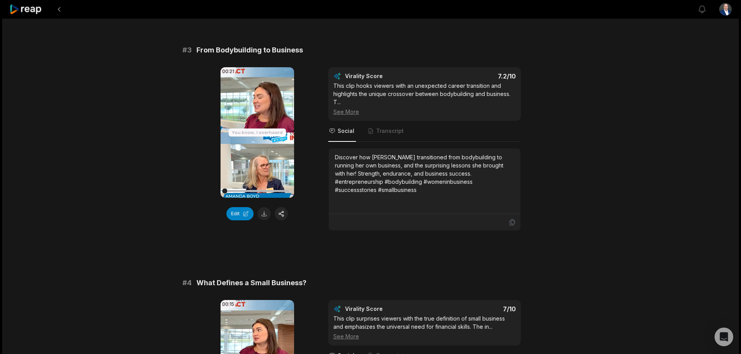 This screenshot has height=354, width=741. Describe the element at coordinates (187, 50) in the screenshot. I see `span: # 3` at that location.